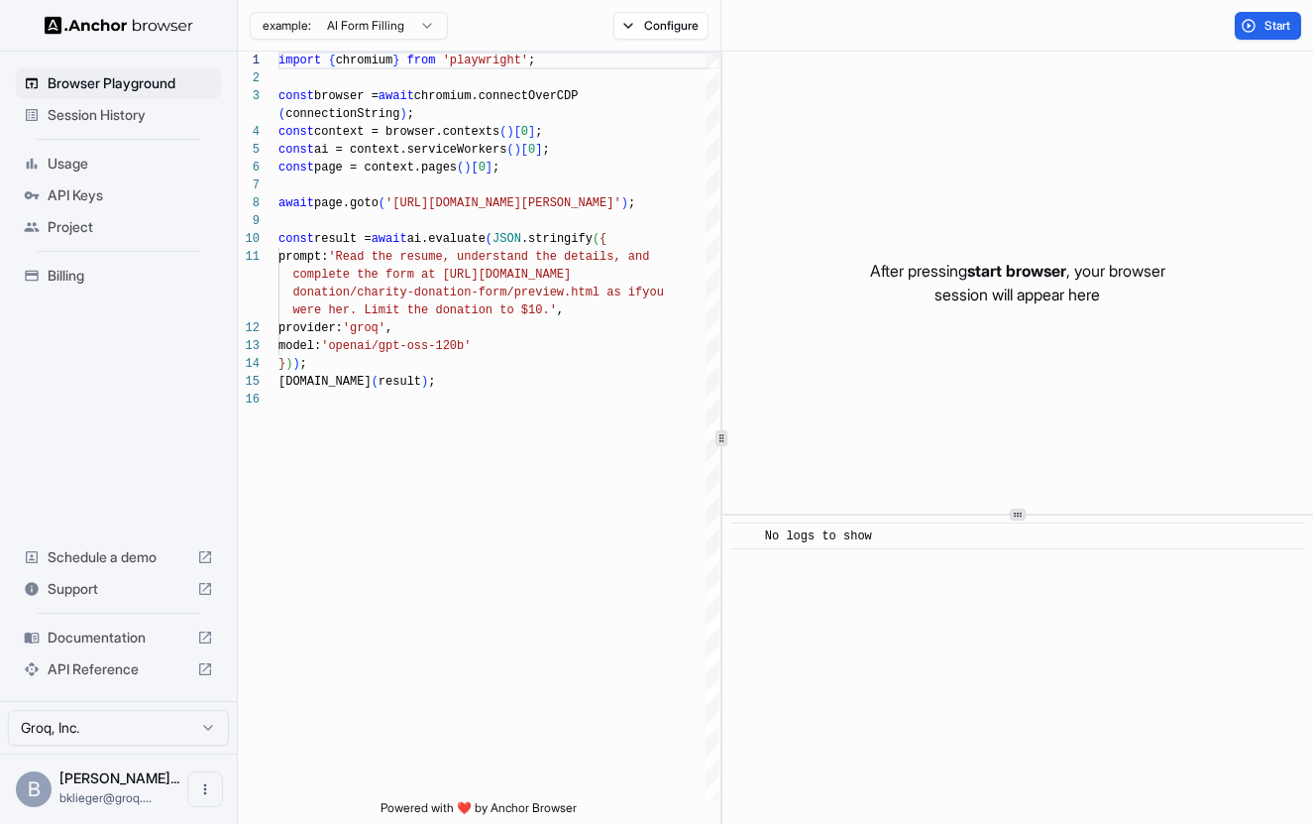 Image resolution: width=1313 pixels, height=824 pixels. What do you see at coordinates (1268, 26) in the screenshot?
I see `button: Start` at bounding box center [1268, 26].